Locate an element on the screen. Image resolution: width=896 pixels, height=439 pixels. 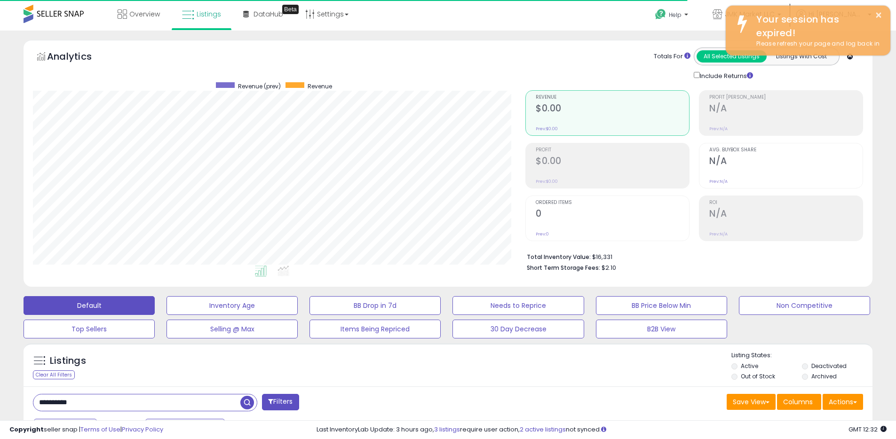
span: Help is located at coordinates (675, 15).